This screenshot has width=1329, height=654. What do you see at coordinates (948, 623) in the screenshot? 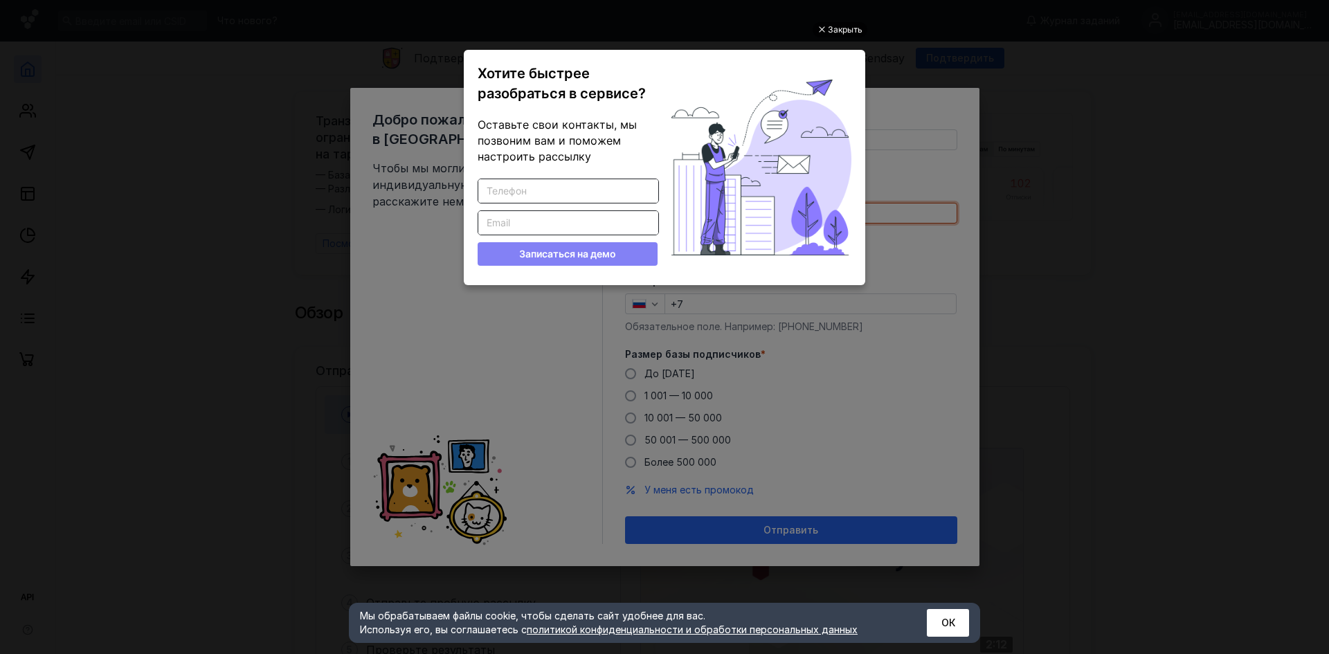
I see `button: ОК` at bounding box center [948, 623].